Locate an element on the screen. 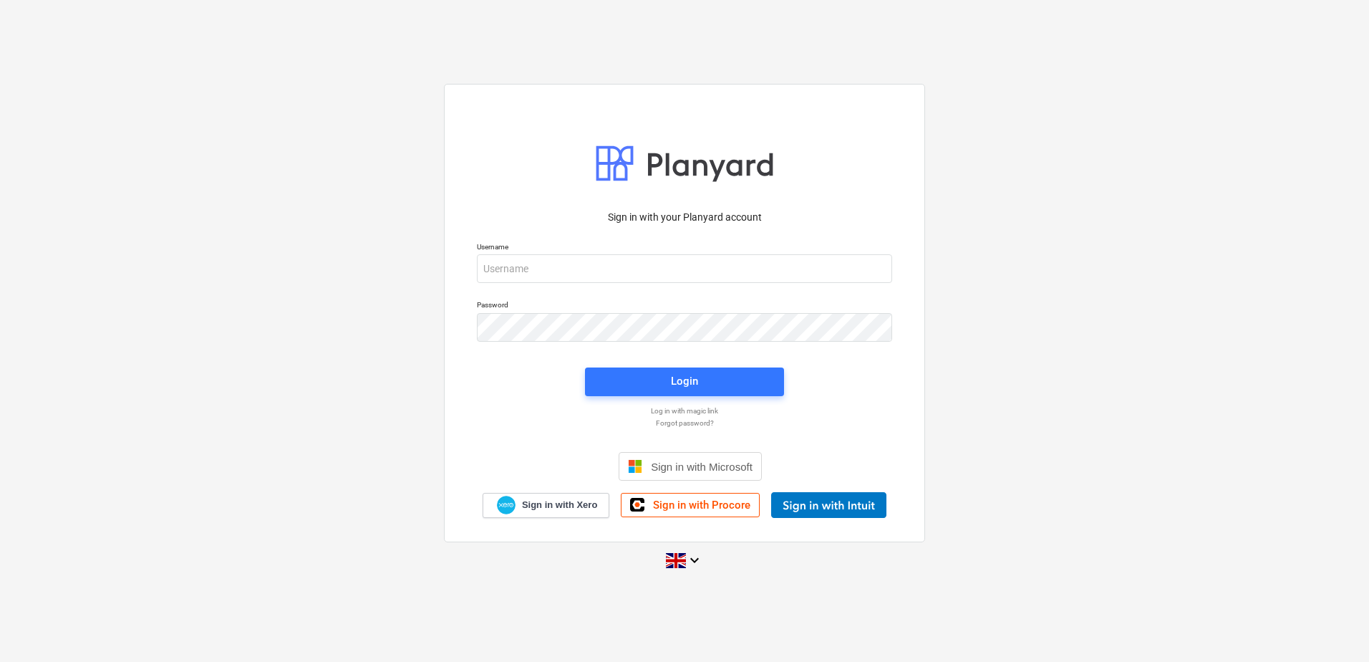  a: Sign in with Procore is located at coordinates (690, 505).